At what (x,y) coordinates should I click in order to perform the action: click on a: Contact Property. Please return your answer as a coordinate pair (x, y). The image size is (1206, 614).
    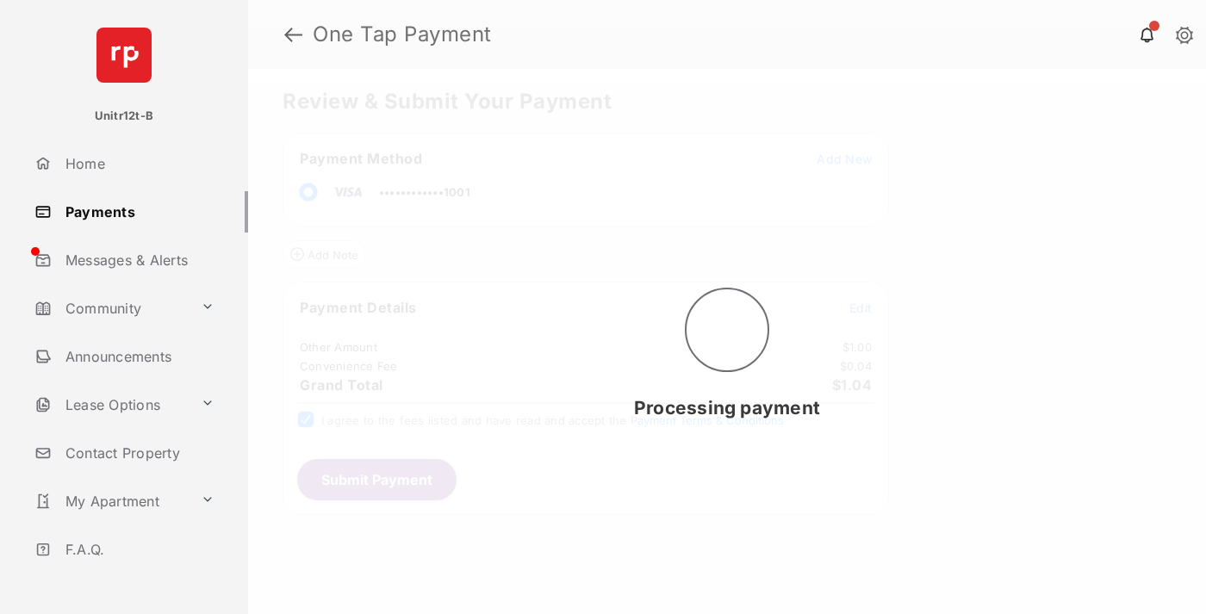
    Looking at the image, I should click on (138, 453).